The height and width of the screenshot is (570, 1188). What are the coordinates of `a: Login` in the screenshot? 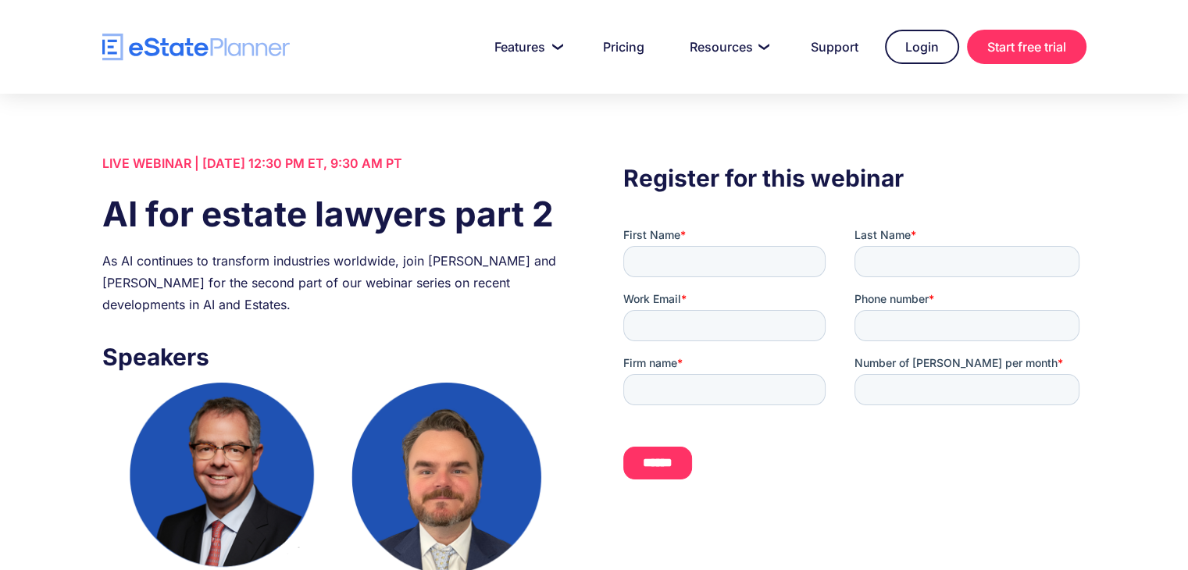 It's located at (922, 47).